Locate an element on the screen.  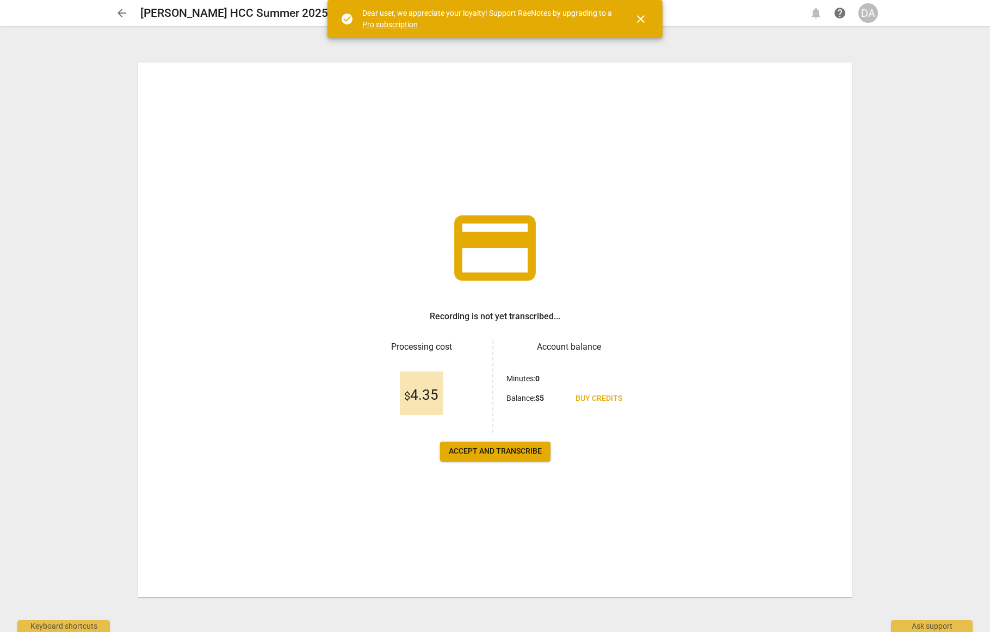
span: credit_card is located at coordinates (495, 248).